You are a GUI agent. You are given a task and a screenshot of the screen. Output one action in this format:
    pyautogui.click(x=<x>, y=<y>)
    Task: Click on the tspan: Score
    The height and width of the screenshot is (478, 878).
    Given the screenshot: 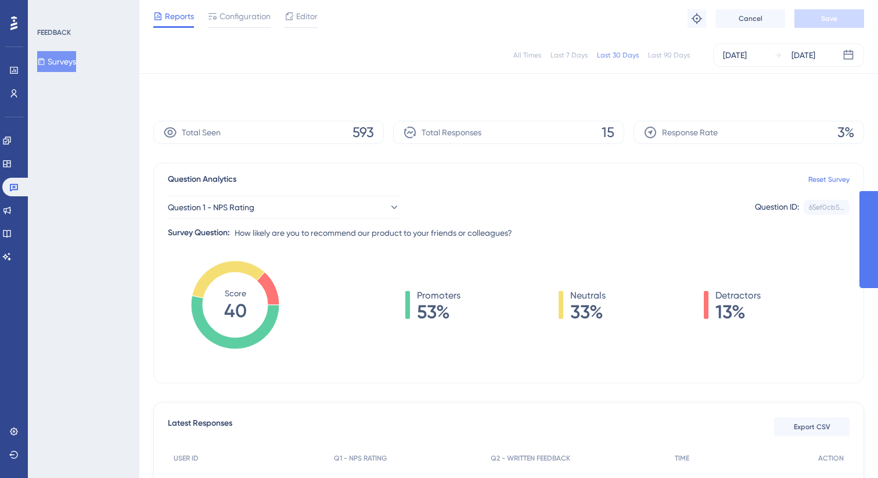 What is the action you would take?
    pyautogui.click(x=235, y=293)
    